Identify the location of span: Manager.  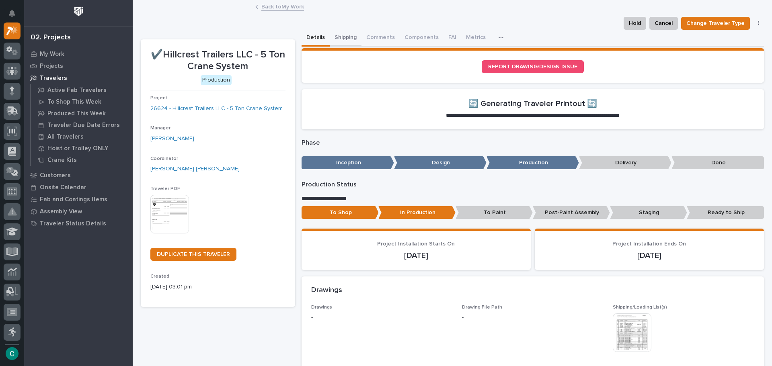
(160, 128).